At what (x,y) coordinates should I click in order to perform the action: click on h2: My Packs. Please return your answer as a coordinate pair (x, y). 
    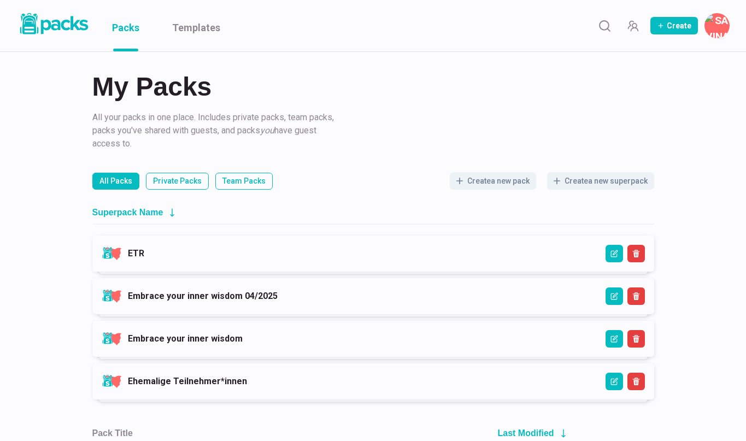
    Looking at the image, I should click on (373, 87).